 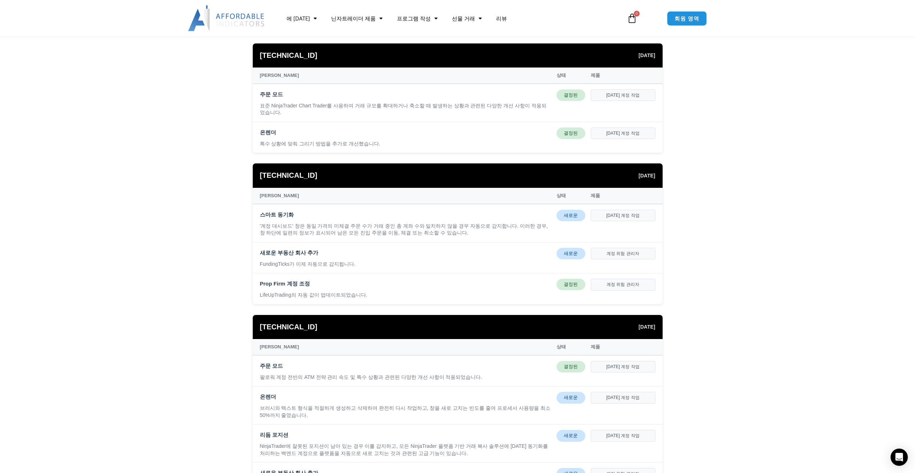 What do you see at coordinates (353, 18) in the screenshot?
I see `font: 닌자트레이더 제품` at bounding box center [353, 18].